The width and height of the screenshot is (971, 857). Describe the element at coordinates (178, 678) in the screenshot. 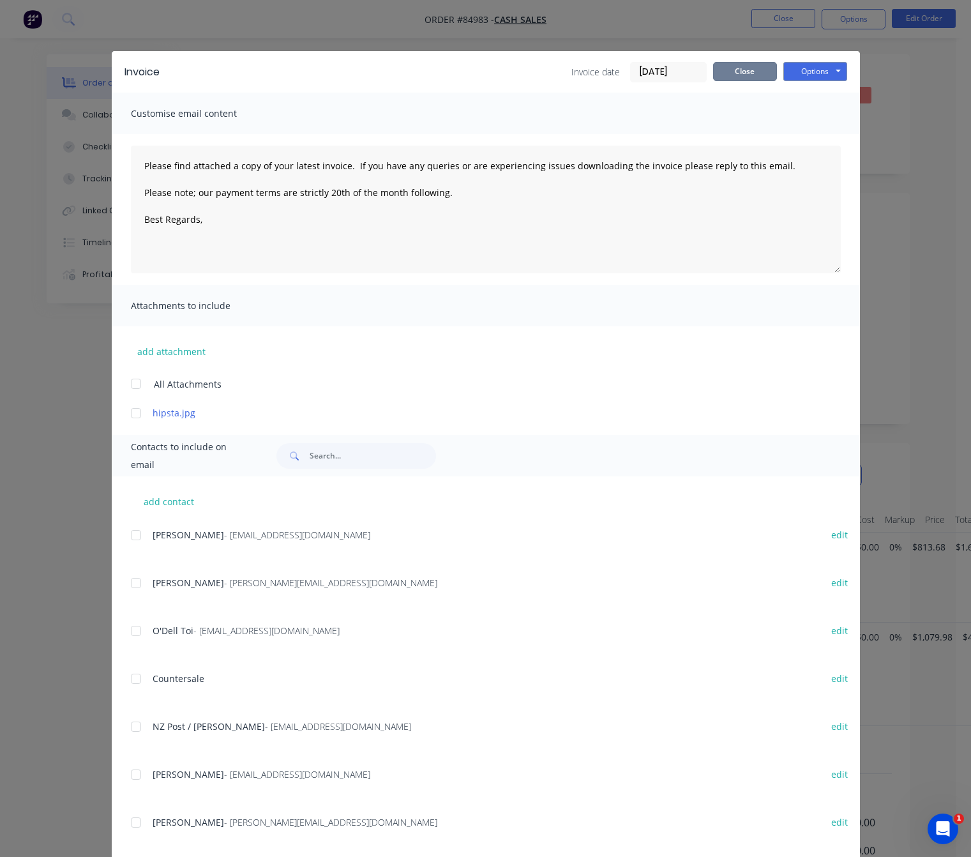

I see `span: Countersale` at that location.